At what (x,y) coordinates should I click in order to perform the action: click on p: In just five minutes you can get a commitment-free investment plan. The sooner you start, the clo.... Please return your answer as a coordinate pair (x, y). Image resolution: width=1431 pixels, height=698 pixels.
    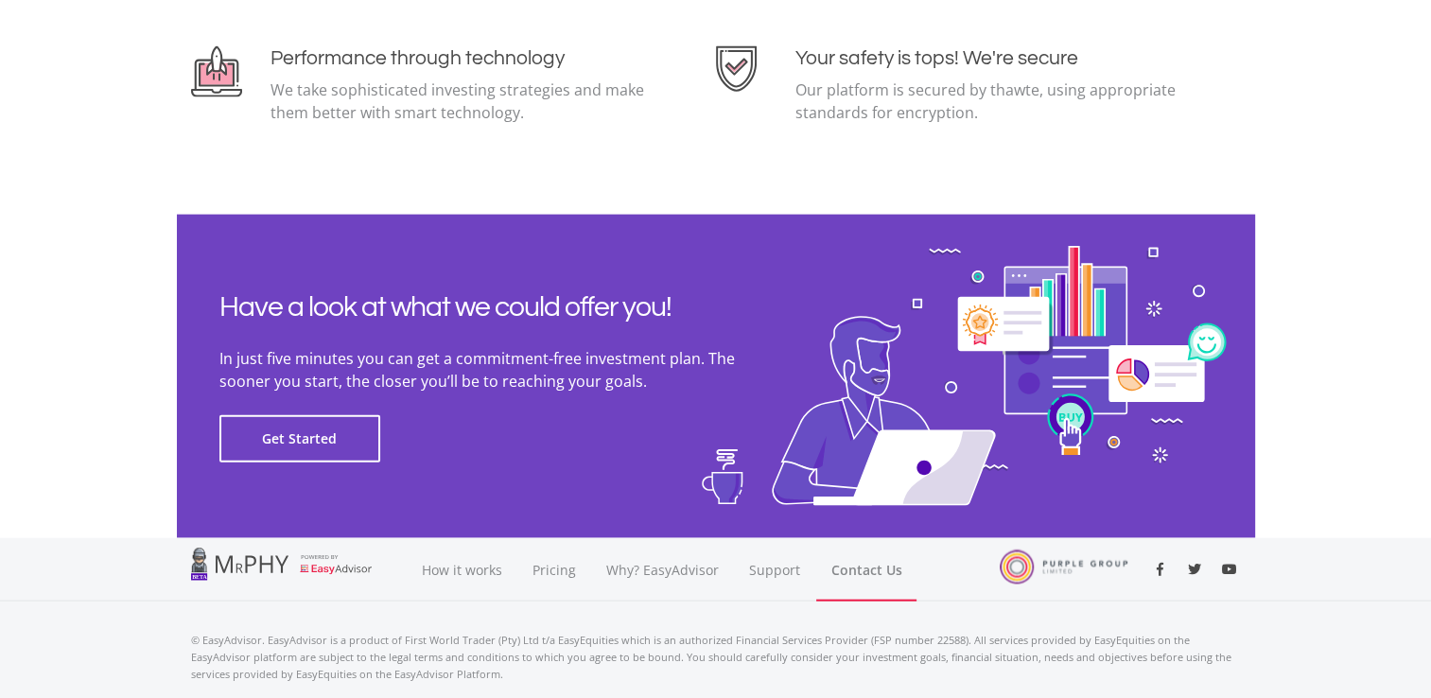
    Looking at the image, I should click on (503, 370).